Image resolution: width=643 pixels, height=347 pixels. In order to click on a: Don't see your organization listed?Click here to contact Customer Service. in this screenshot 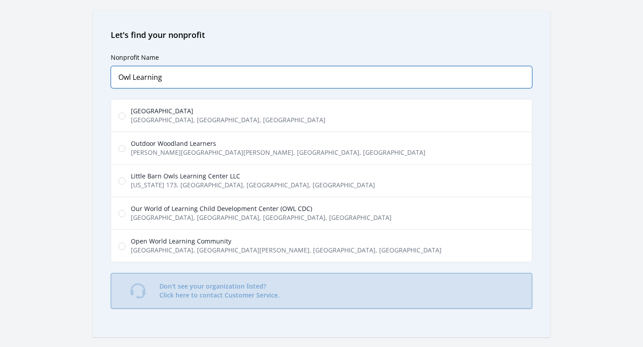, I will do `click(321, 291)`.